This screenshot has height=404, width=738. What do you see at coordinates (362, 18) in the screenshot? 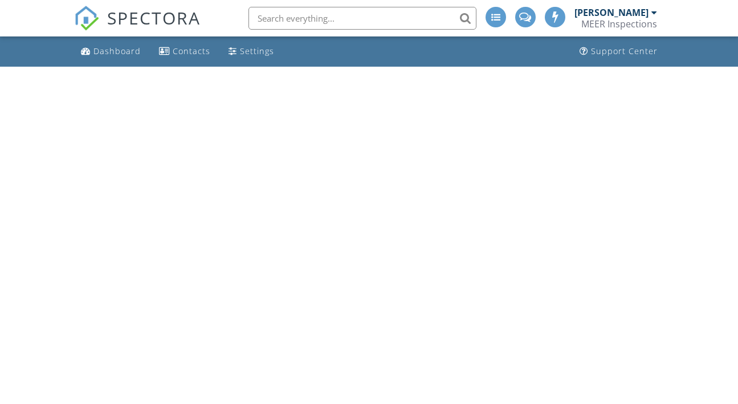
I see `input: Search everything...` at bounding box center [362, 18].